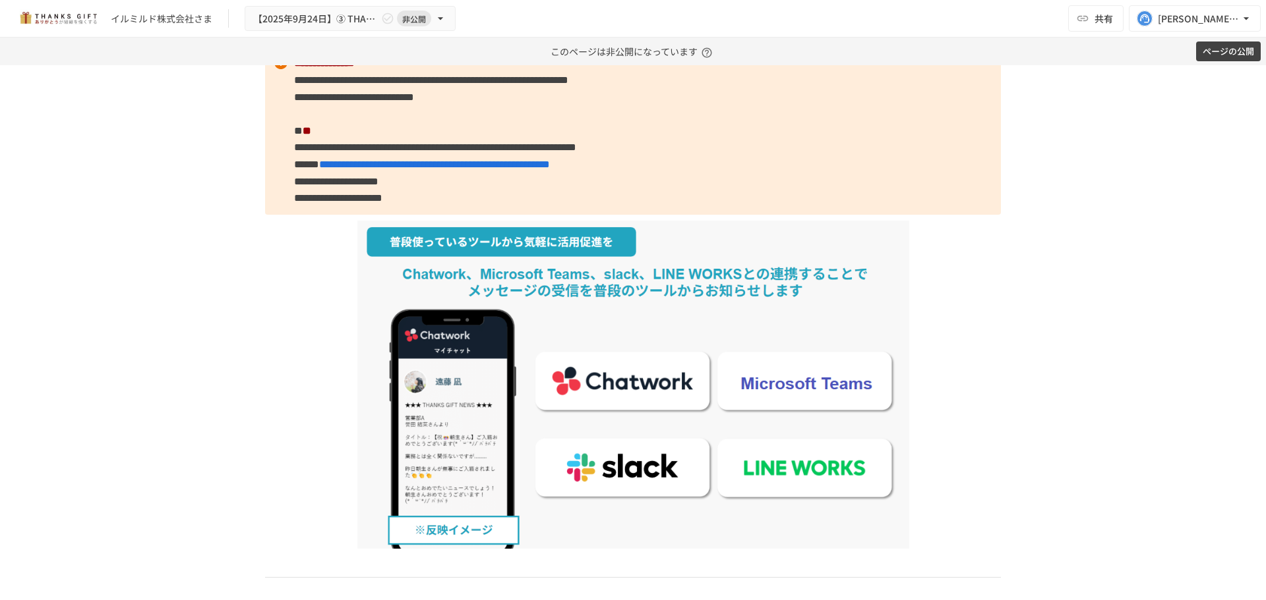 The width and height of the screenshot is (1266, 600). What do you see at coordinates (414, 18) in the screenshot?
I see `span: 非公開` at bounding box center [414, 18].